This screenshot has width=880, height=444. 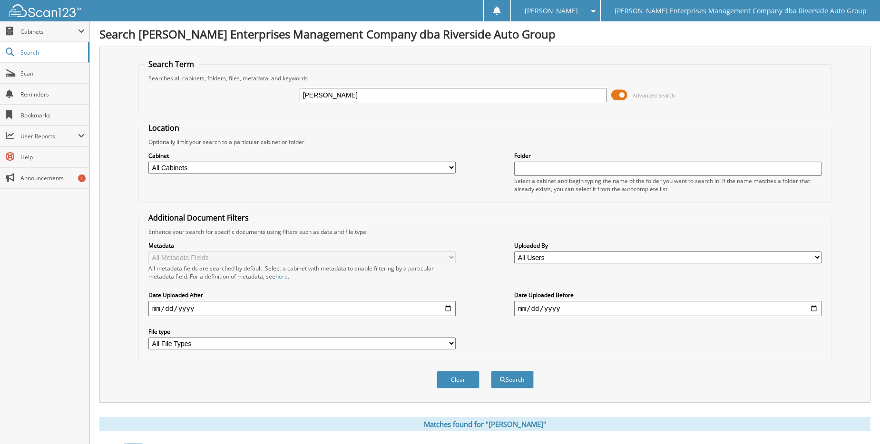 What do you see at coordinates (198, 218) in the screenshot?
I see `legend: Additional Document Filters` at bounding box center [198, 218].